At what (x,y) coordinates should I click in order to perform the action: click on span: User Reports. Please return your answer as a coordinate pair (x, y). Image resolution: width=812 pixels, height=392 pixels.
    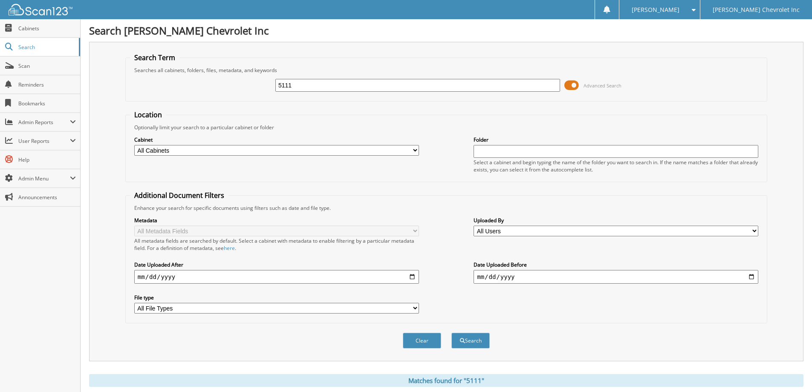
    Looking at the image, I should click on (44, 141).